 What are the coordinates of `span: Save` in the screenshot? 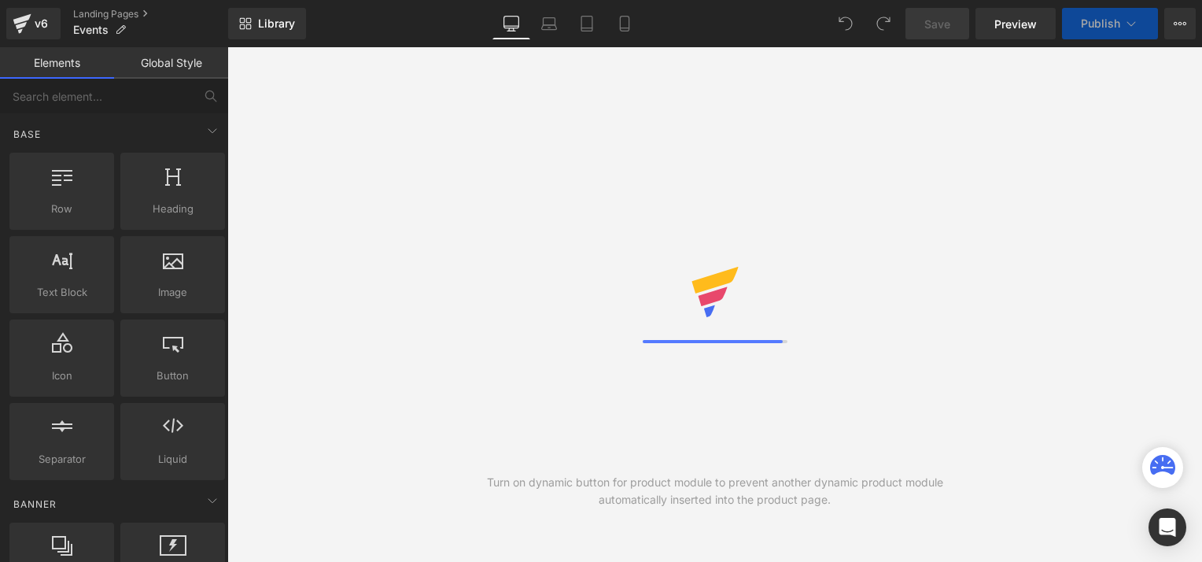 It's located at (937, 24).